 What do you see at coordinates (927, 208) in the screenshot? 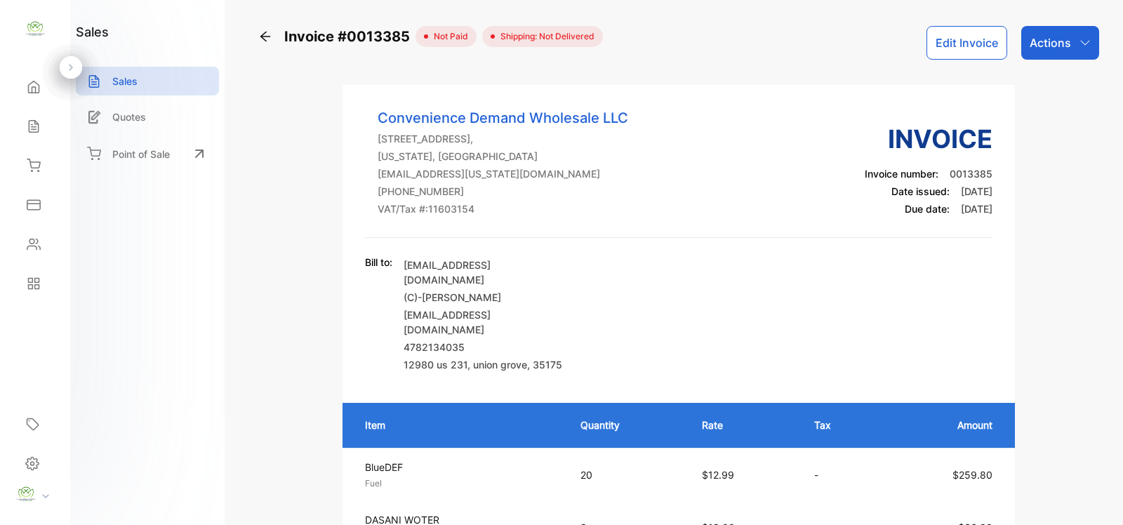
I see `span: Due date:` at bounding box center [927, 208].